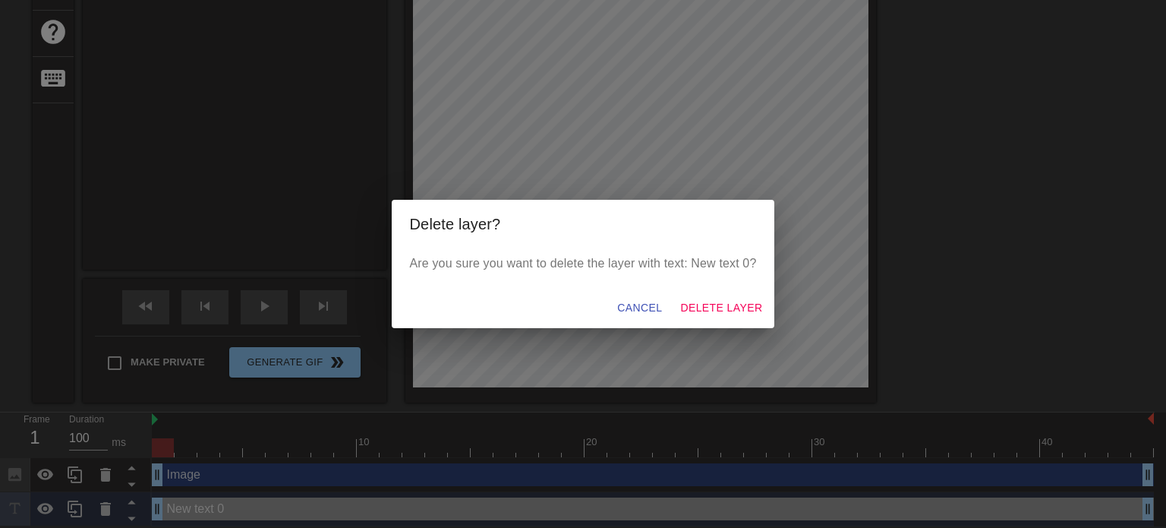  Describe the element at coordinates (639, 308) in the screenshot. I see `button: Cancel` at that location.